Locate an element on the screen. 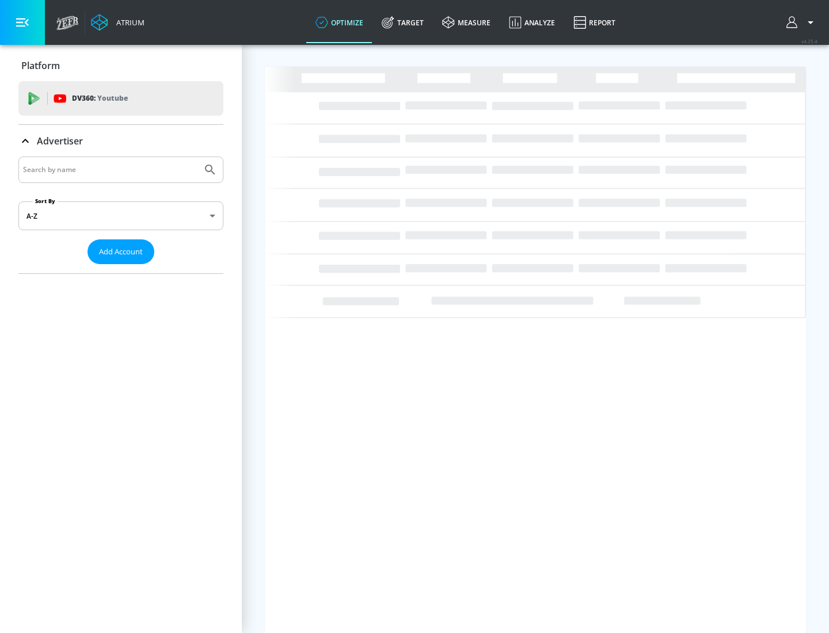 The height and width of the screenshot is (633, 829). a: Target is located at coordinates (402, 22).